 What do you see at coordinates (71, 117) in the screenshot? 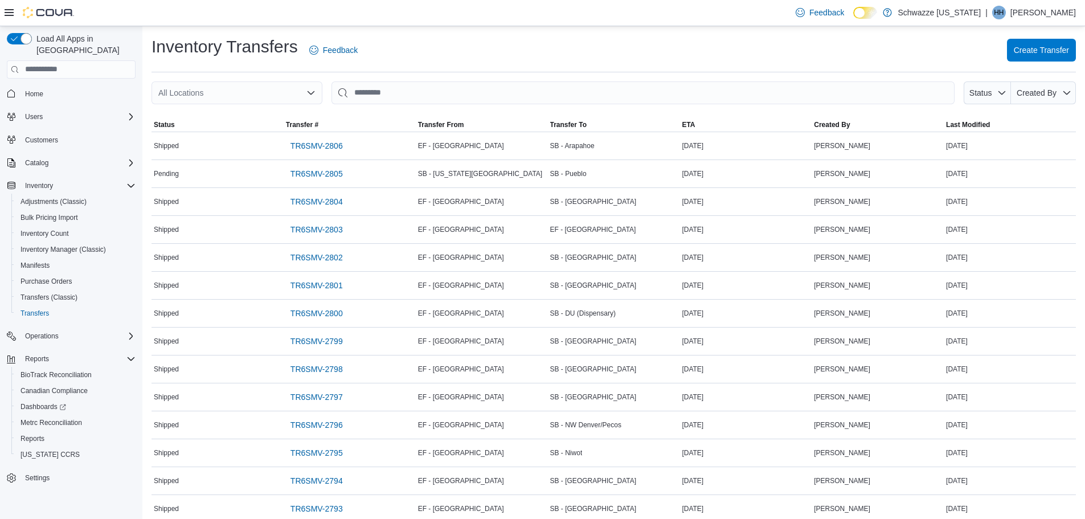
I see `button: Users` at bounding box center [71, 117].